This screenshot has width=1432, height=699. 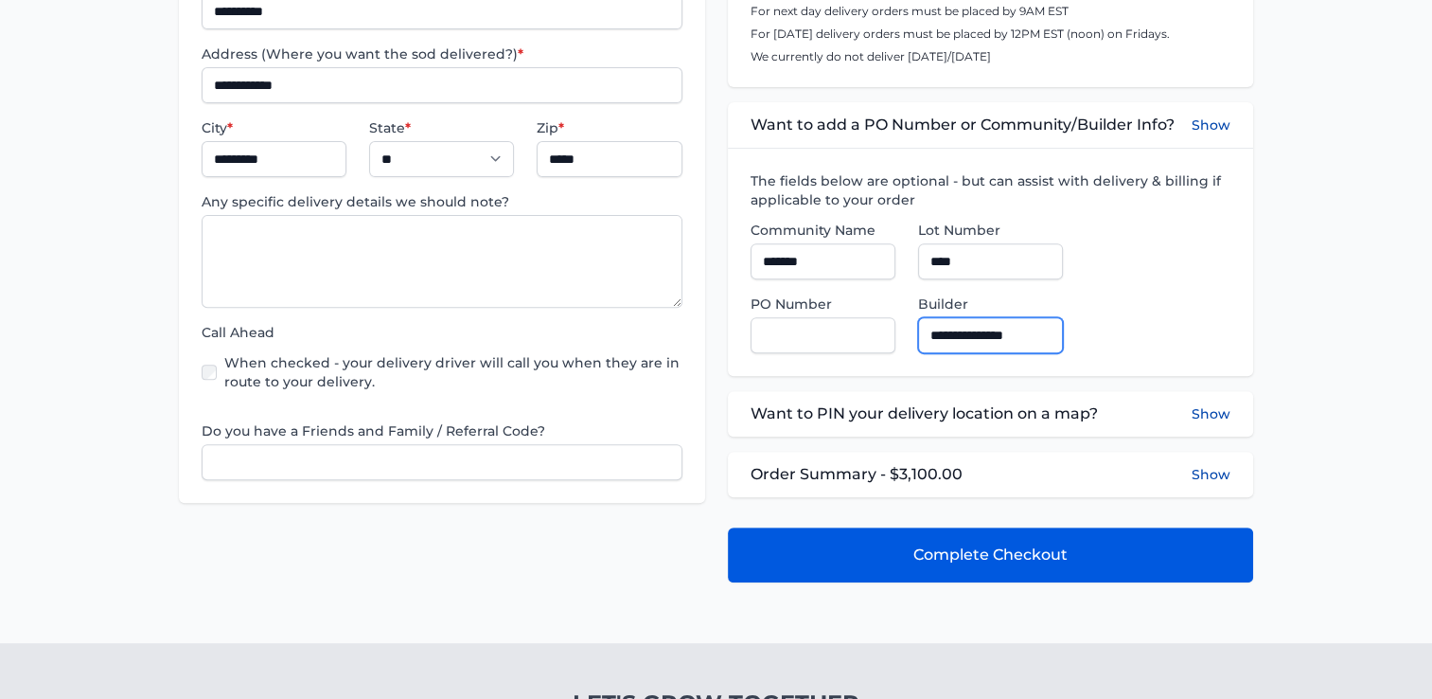 I want to click on label: Address (Where you want the sod delivered?), so click(x=441, y=54).